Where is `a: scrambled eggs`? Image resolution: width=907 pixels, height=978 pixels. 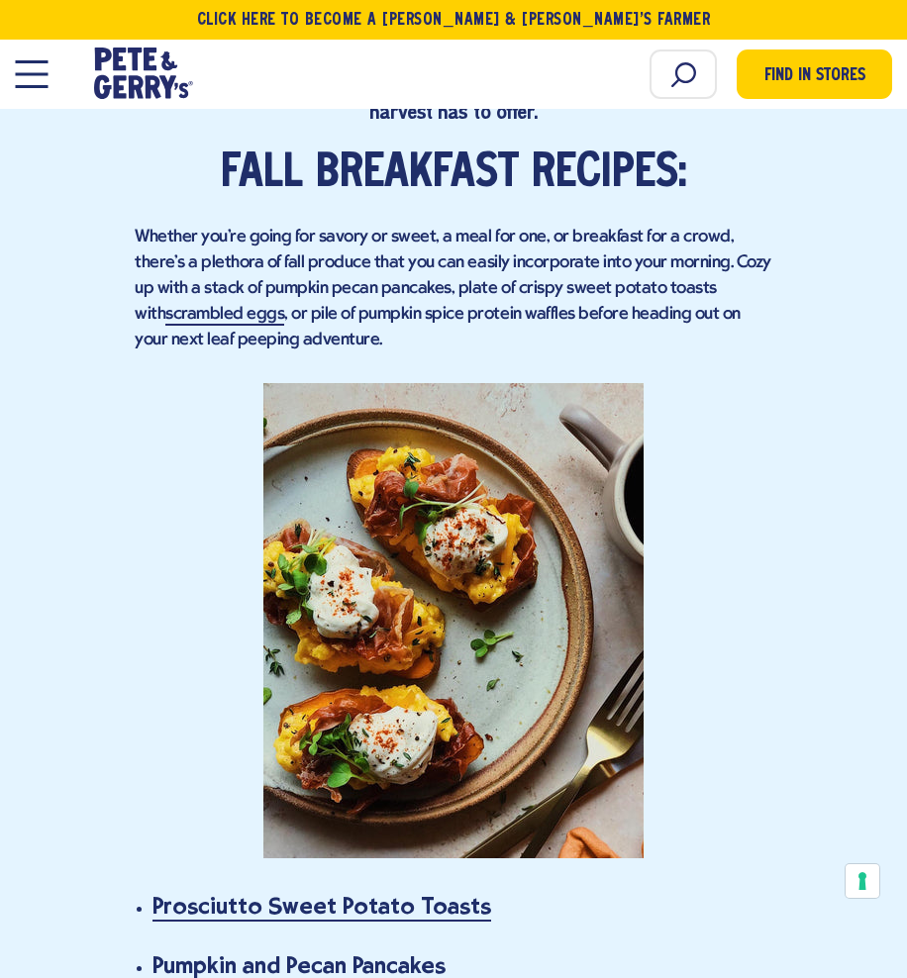
a: scrambled eggs is located at coordinates (225, 315).